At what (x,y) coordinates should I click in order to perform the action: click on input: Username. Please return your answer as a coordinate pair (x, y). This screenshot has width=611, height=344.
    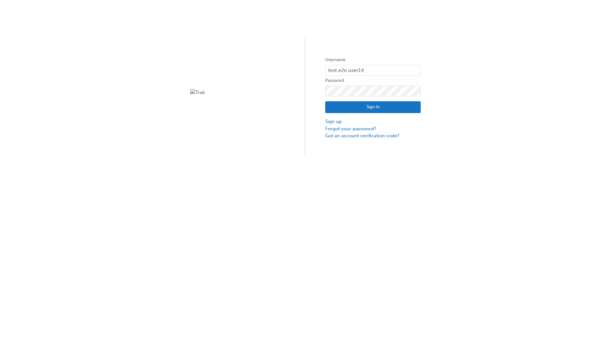
    Looking at the image, I should click on (373, 70).